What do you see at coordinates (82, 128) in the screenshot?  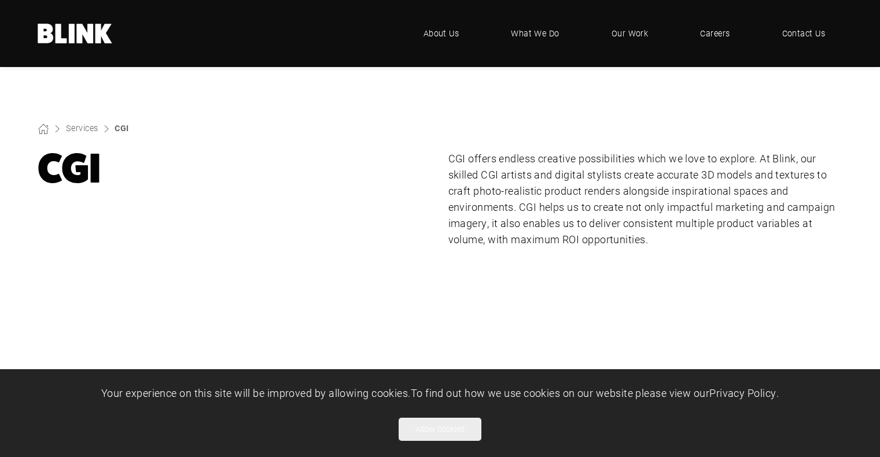 I see `a: Services` at bounding box center [82, 128].